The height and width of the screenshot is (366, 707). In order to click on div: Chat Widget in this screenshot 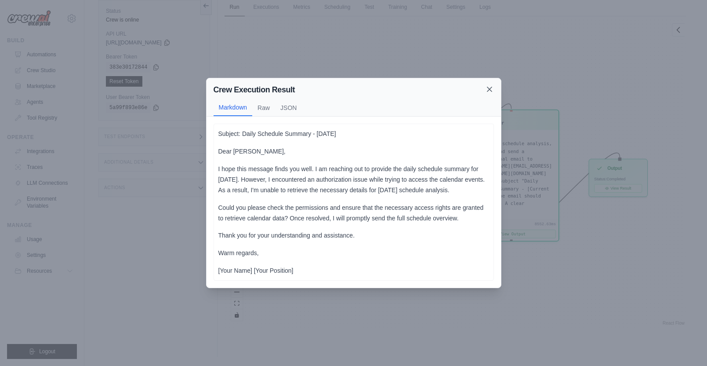, I will do `click(685, 344)`.